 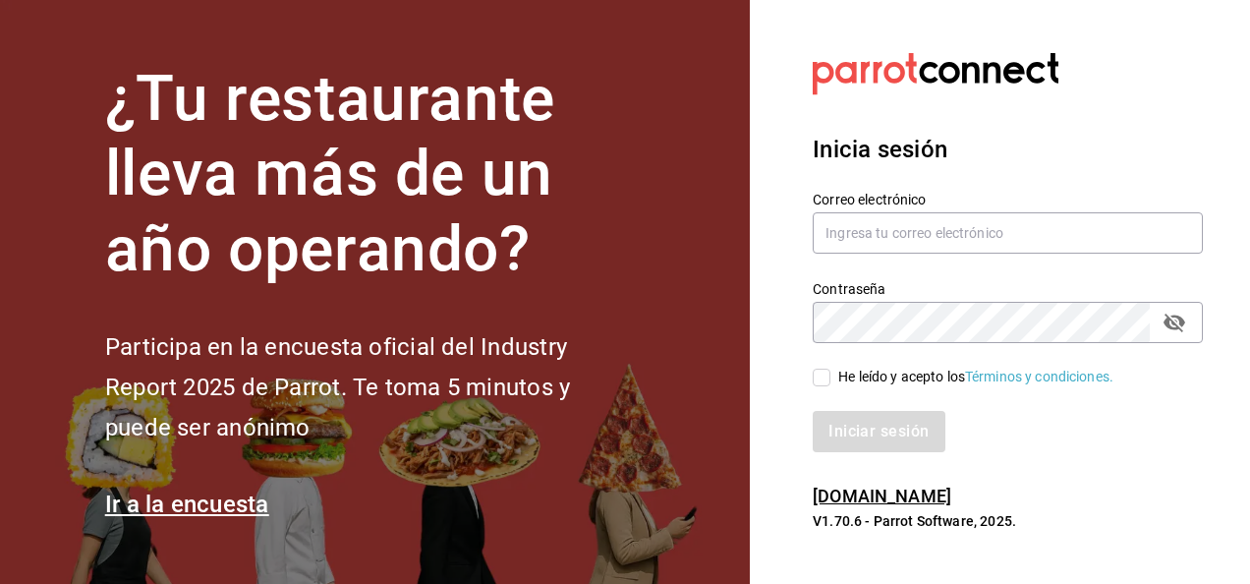 I want to click on label: Correo electrónico, so click(x=1007, y=199).